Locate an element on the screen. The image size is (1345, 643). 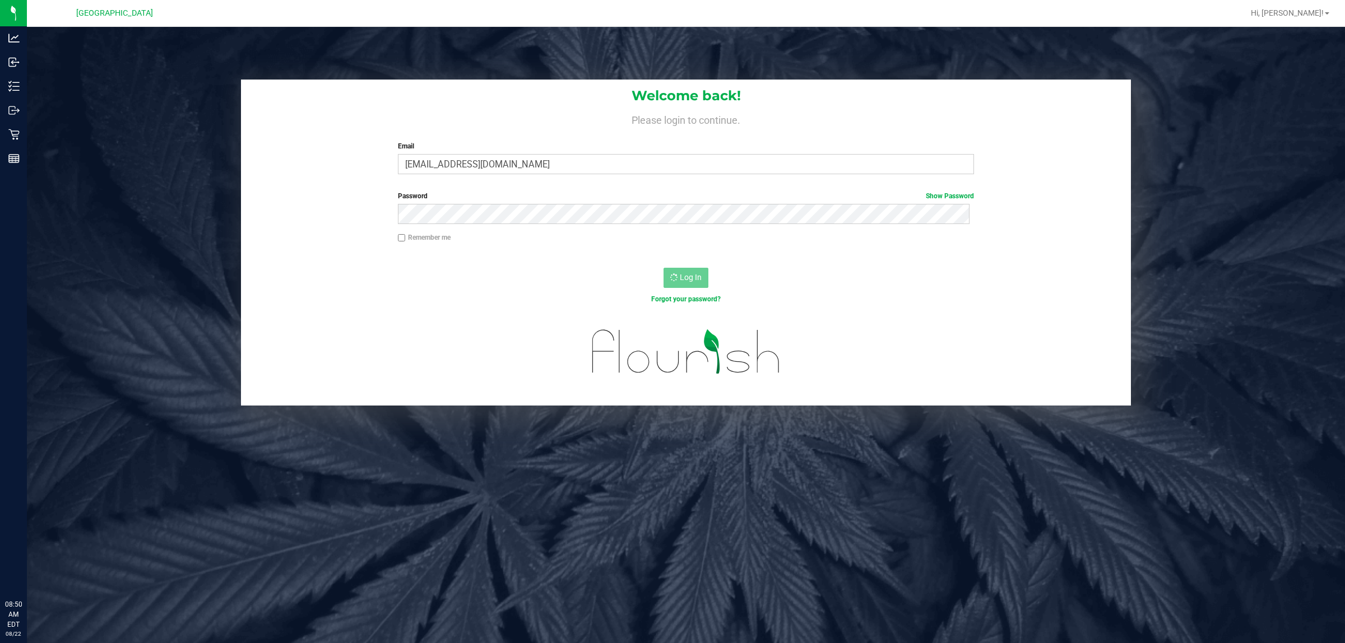
h1: Welcome back! is located at coordinates (686, 96).